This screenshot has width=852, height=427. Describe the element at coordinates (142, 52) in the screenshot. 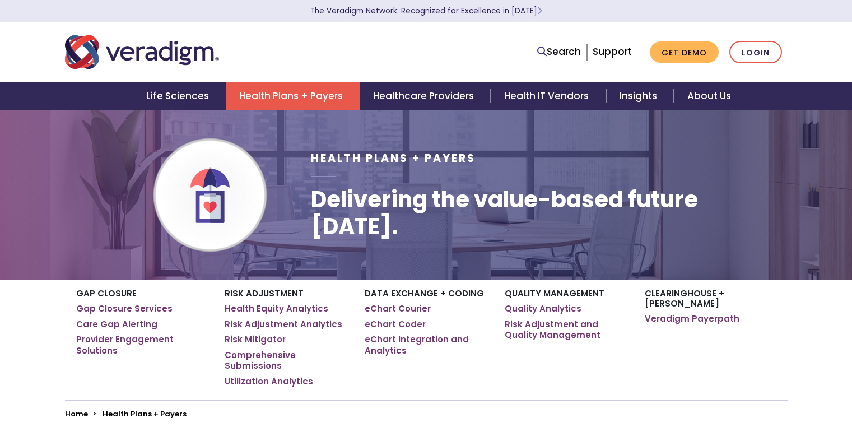

I see `a: Veradigm logo` at that location.